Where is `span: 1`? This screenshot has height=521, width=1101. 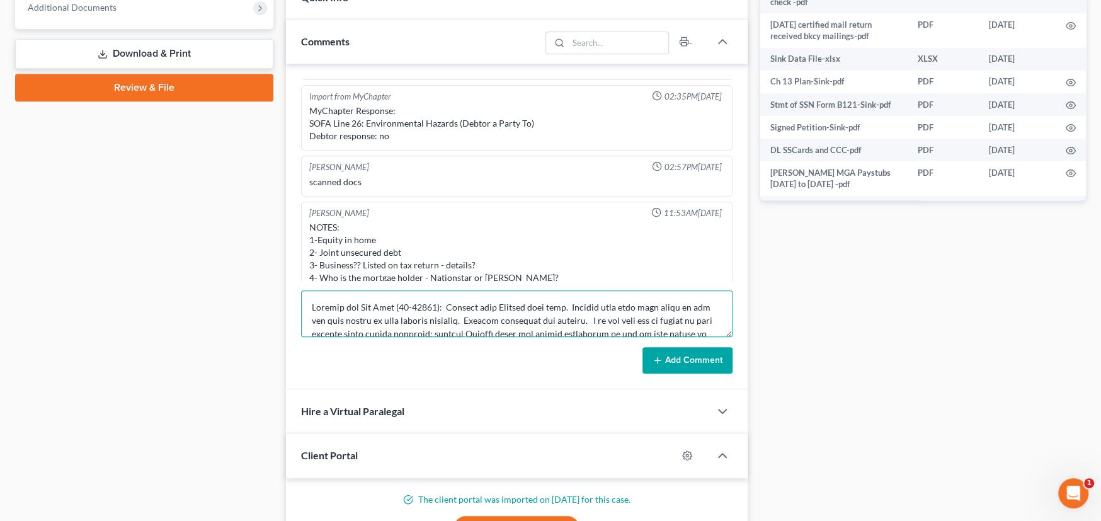
span: 1 is located at coordinates (1090, 483).